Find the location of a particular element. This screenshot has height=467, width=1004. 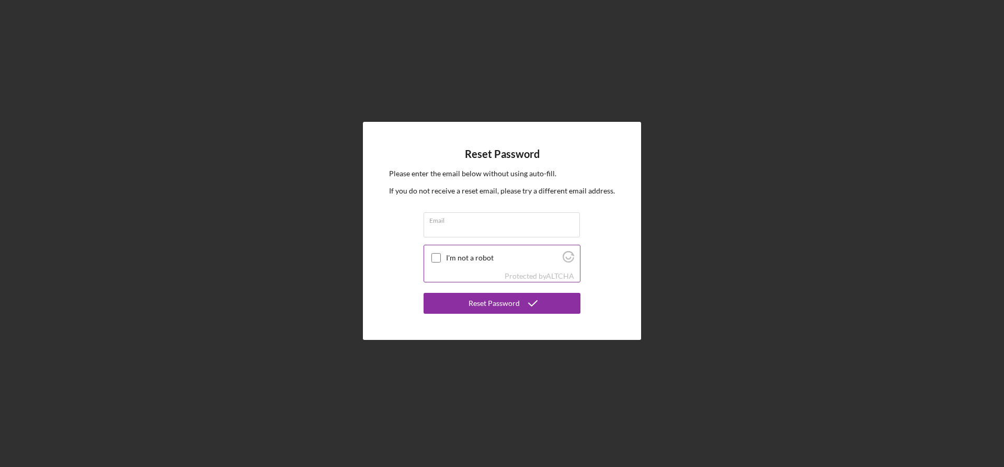

p: If you do not receive a reset email, please try a different email address. is located at coordinates (502, 191).